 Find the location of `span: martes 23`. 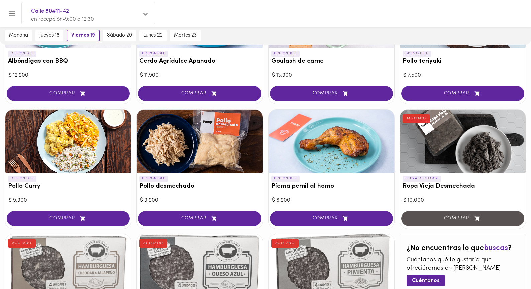

span: martes 23 is located at coordinates (185, 35).